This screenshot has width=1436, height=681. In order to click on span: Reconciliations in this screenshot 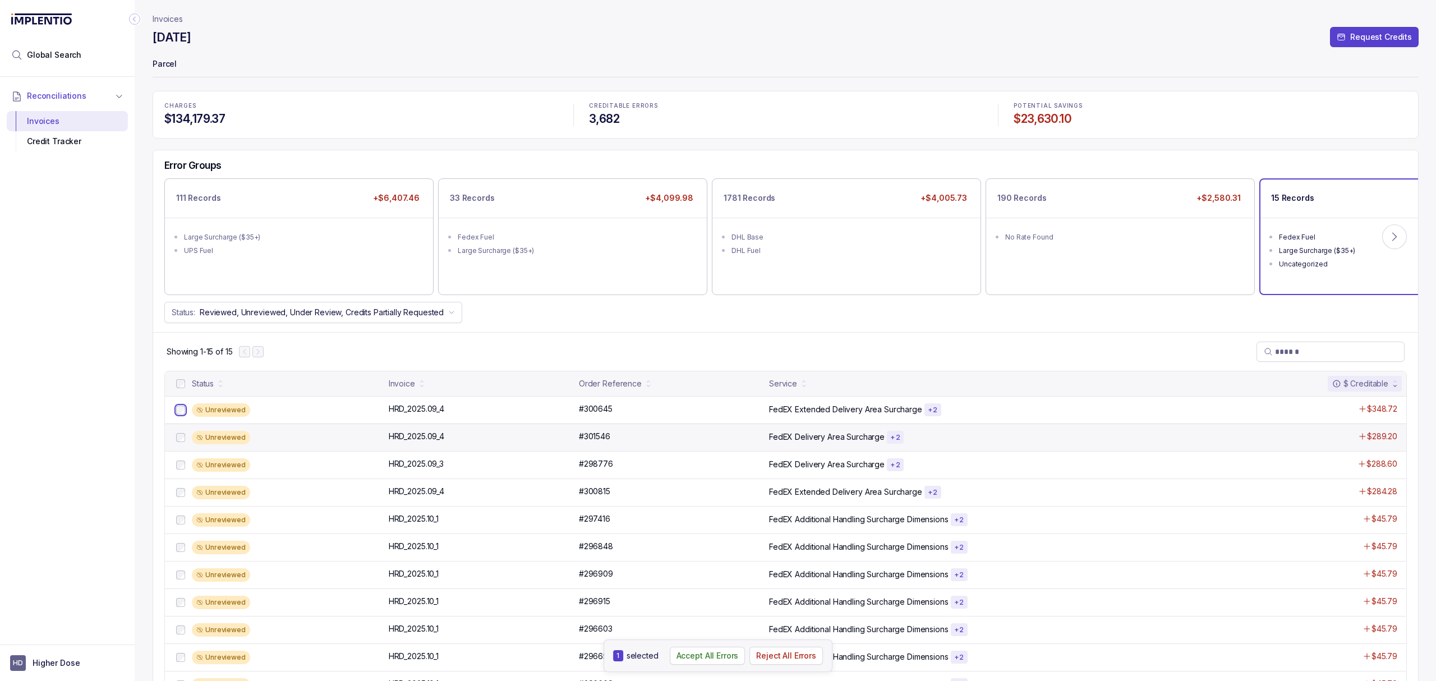, I will do `click(57, 96)`.